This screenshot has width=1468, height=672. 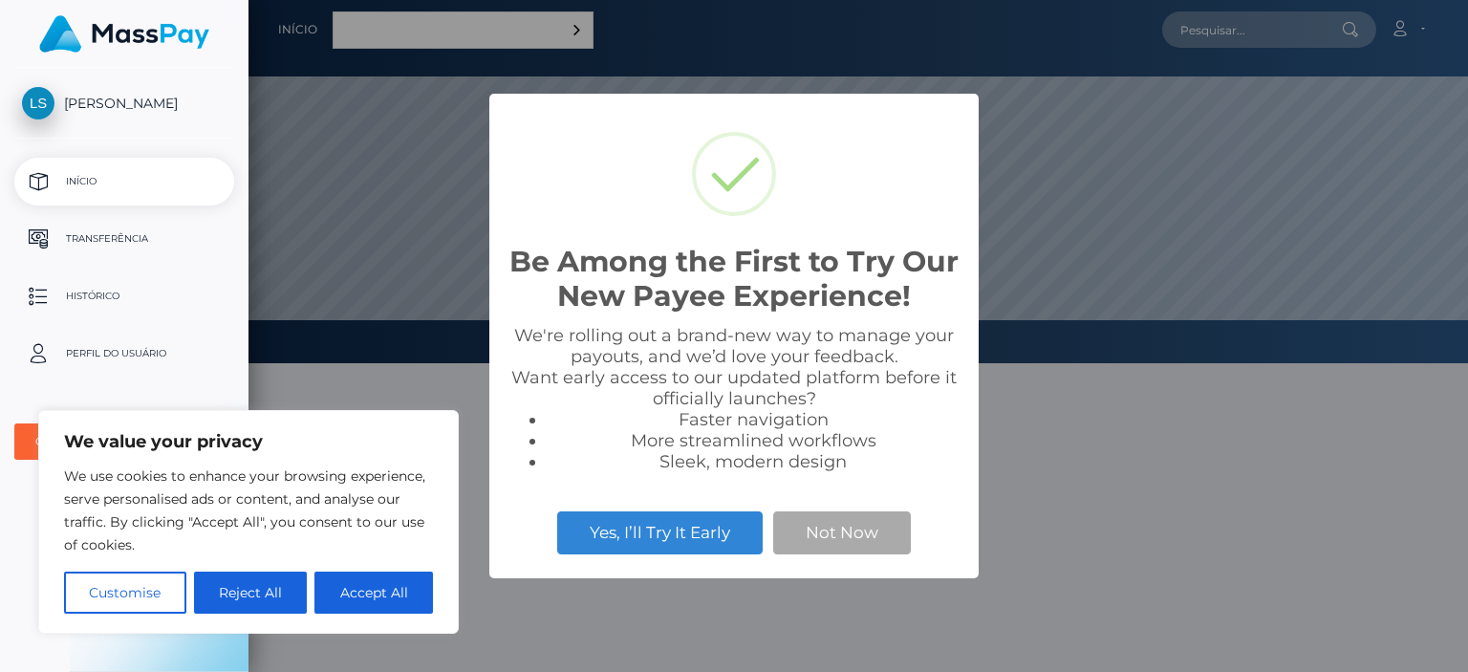 I want to click on p: We use cookies to enhance your browsing experience, serve personalised ads or content, and analys..., so click(x=249, y=510).